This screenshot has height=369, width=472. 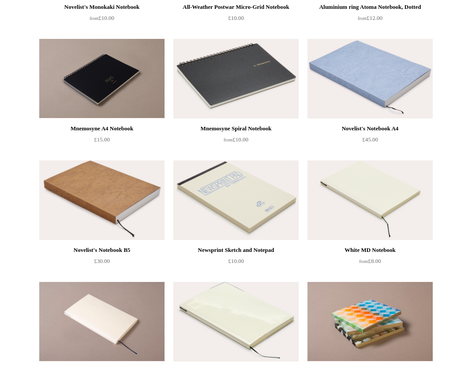 I want to click on a: Mnemosyne Spiral Notebook from£10.00, so click(x=236, y=141).